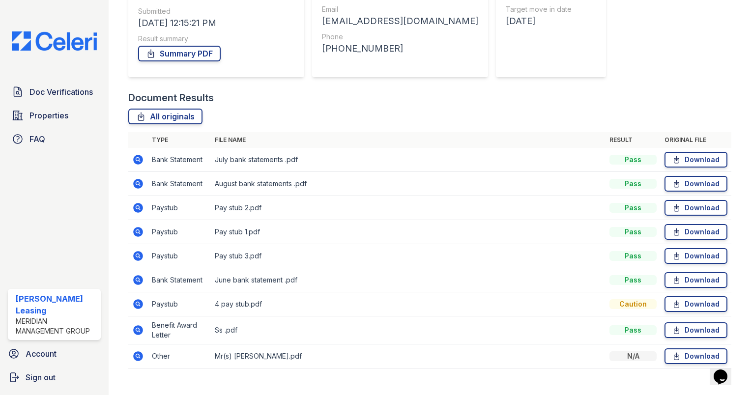  I want to click on div: Document Results, so click(171, 98).